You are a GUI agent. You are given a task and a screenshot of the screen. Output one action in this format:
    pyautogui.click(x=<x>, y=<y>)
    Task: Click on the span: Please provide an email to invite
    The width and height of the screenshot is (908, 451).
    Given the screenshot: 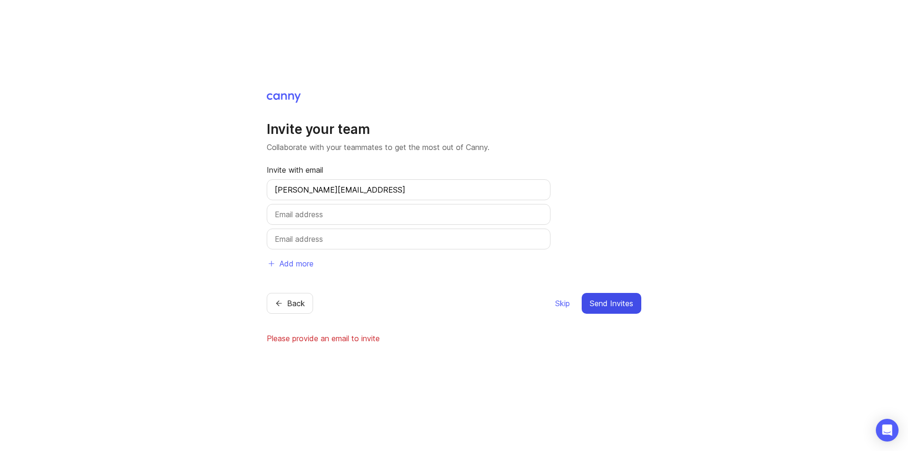 What is the action you would take?
    pyautogui.click(x=454, y=338)
    